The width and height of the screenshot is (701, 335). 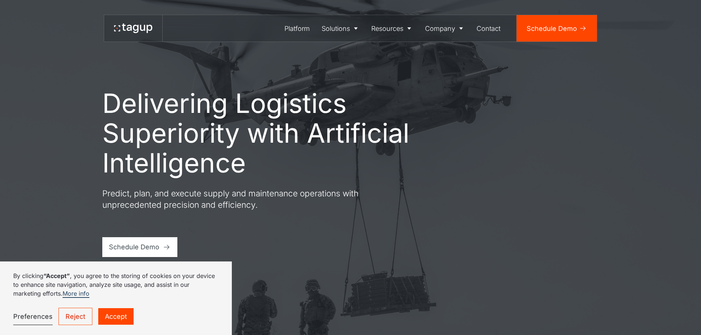 What do you see at coordinates (75, 316) in the screenshot?
I see `a: Reject` at bounding box center [75, 316].